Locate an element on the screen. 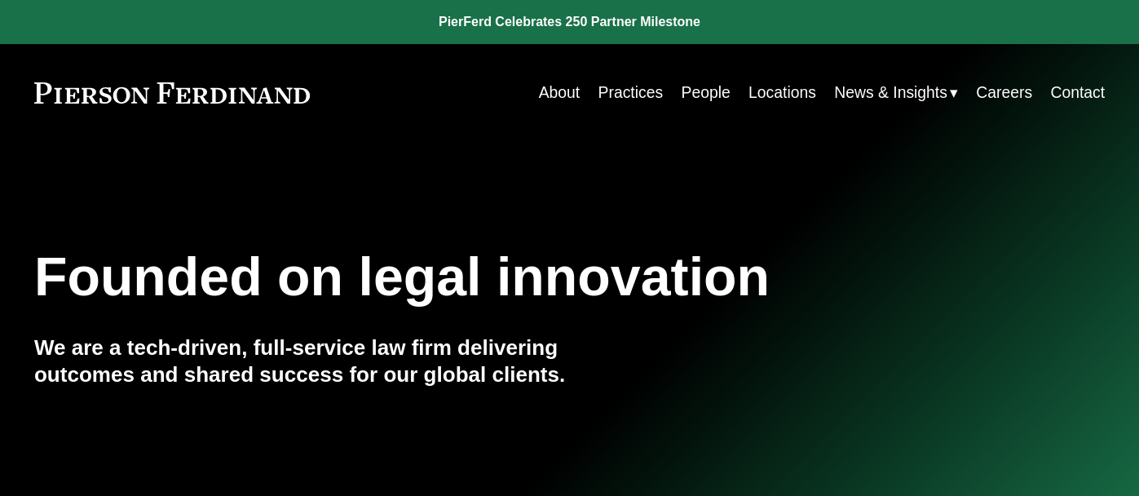 The width and height of the screenshot is (1139, 496). a: Careers is located at coordinates (1004, 92).